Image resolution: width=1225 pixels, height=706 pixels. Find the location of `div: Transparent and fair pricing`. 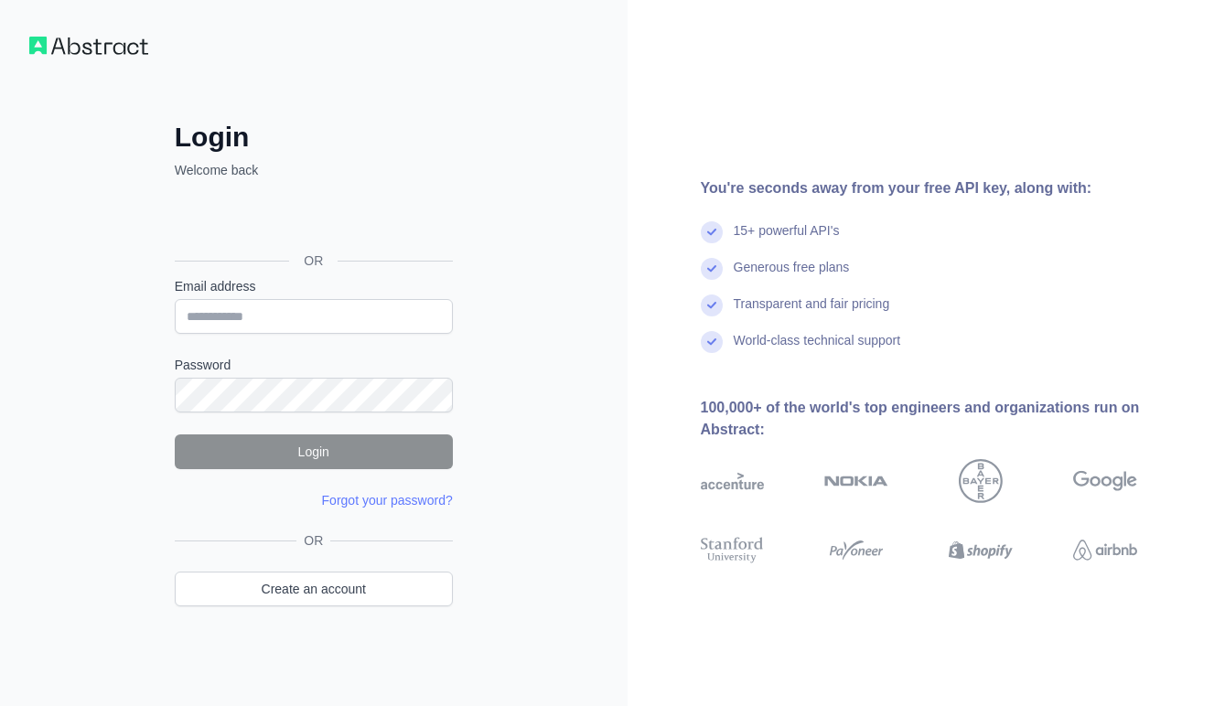

div: Transparent and fair pricing is located at coordinates (811, 313).